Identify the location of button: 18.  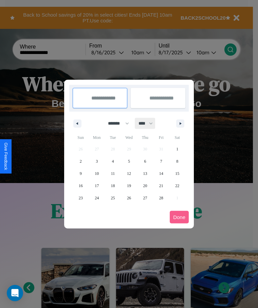
(113, 186).